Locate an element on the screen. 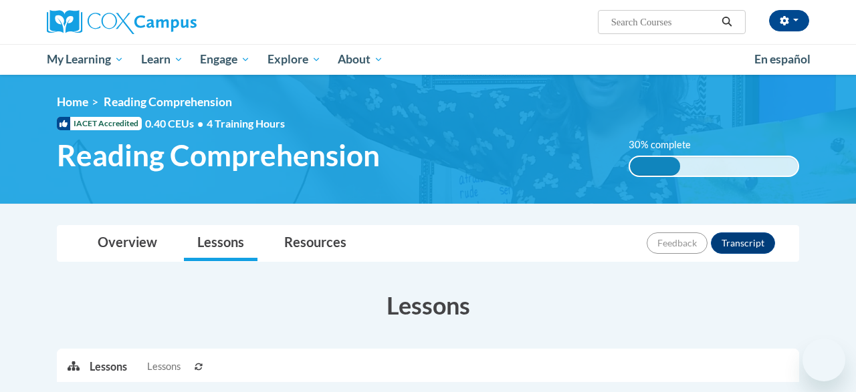 This screenshot has height=392, width=856. a: Engage is located at coordinates (225, 59).